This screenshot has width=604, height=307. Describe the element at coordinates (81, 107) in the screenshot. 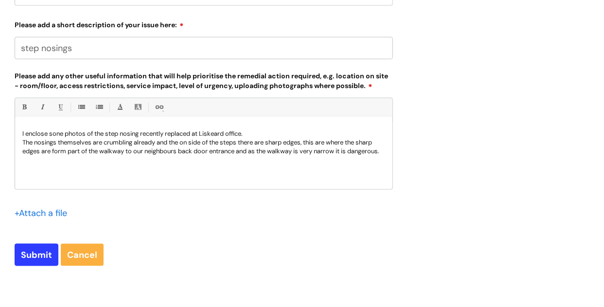

I see `a: • Unordered List (Ctrl-Shift-7)` at that location.